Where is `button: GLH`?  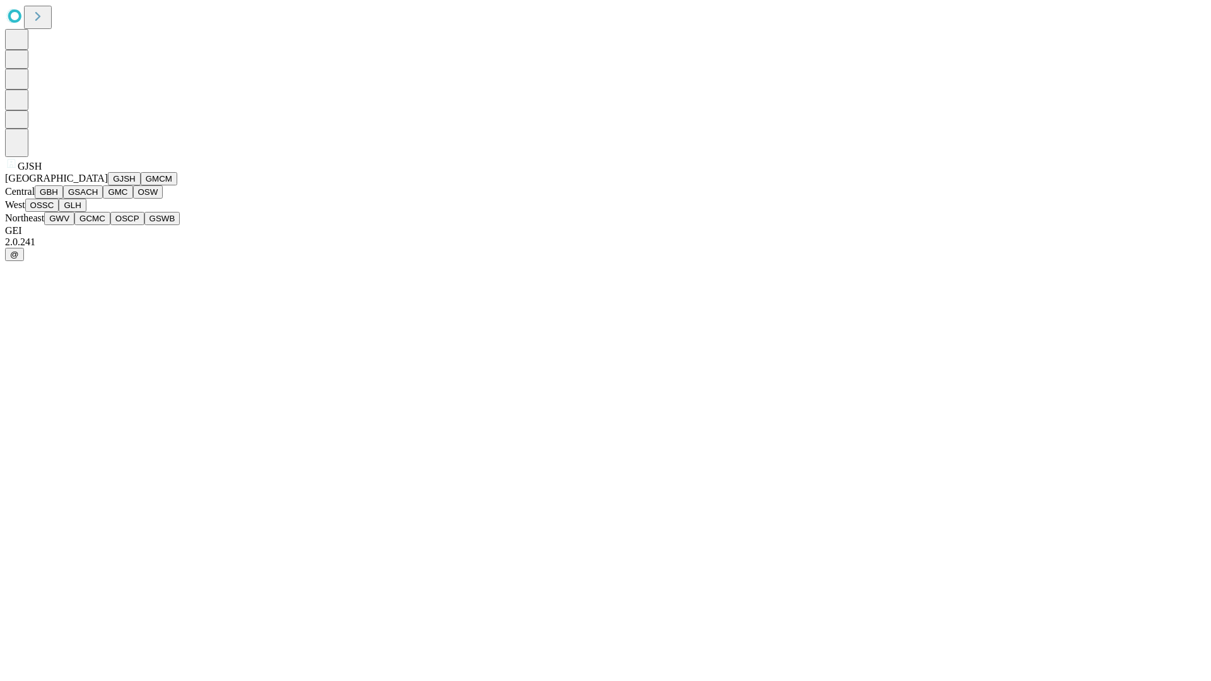 button: GLH is located at coordinates (72, 205).